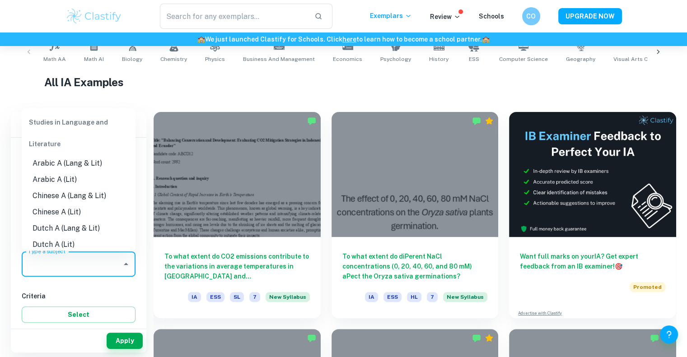  Describe the element at coordinates (79, 125) in the screenshot. I see `h6: Filter exemplars` at that location.